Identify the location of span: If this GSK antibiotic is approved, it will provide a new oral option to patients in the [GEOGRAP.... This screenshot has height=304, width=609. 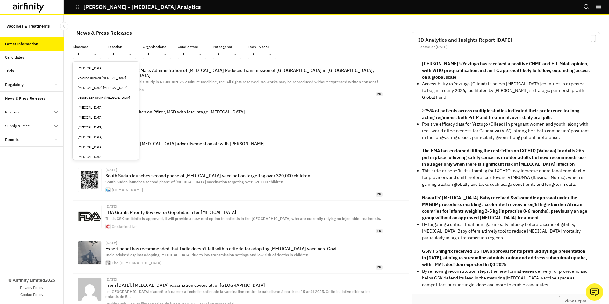
(243, 218).